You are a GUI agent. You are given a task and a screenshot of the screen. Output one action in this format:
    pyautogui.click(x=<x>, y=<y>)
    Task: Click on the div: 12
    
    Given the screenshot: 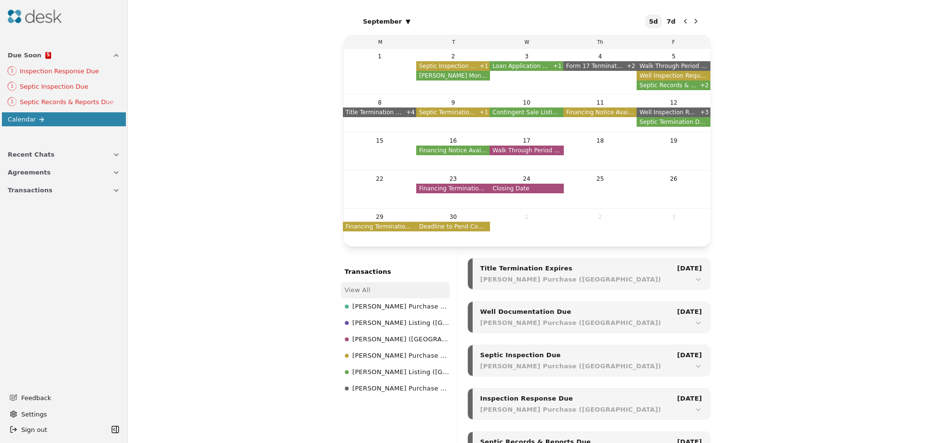 What is the action you would take?
    pyautogui.click(x=673, y=103)
    